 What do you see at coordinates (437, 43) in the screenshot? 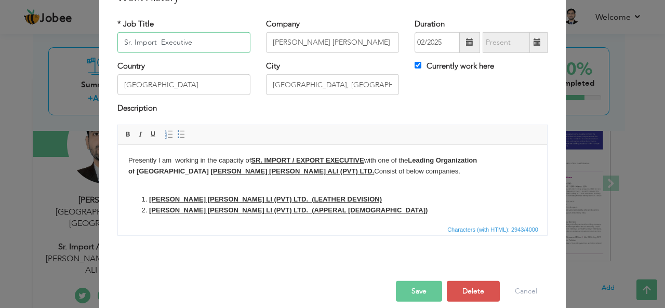
I see `input: From` at bounding box center [437, 43].